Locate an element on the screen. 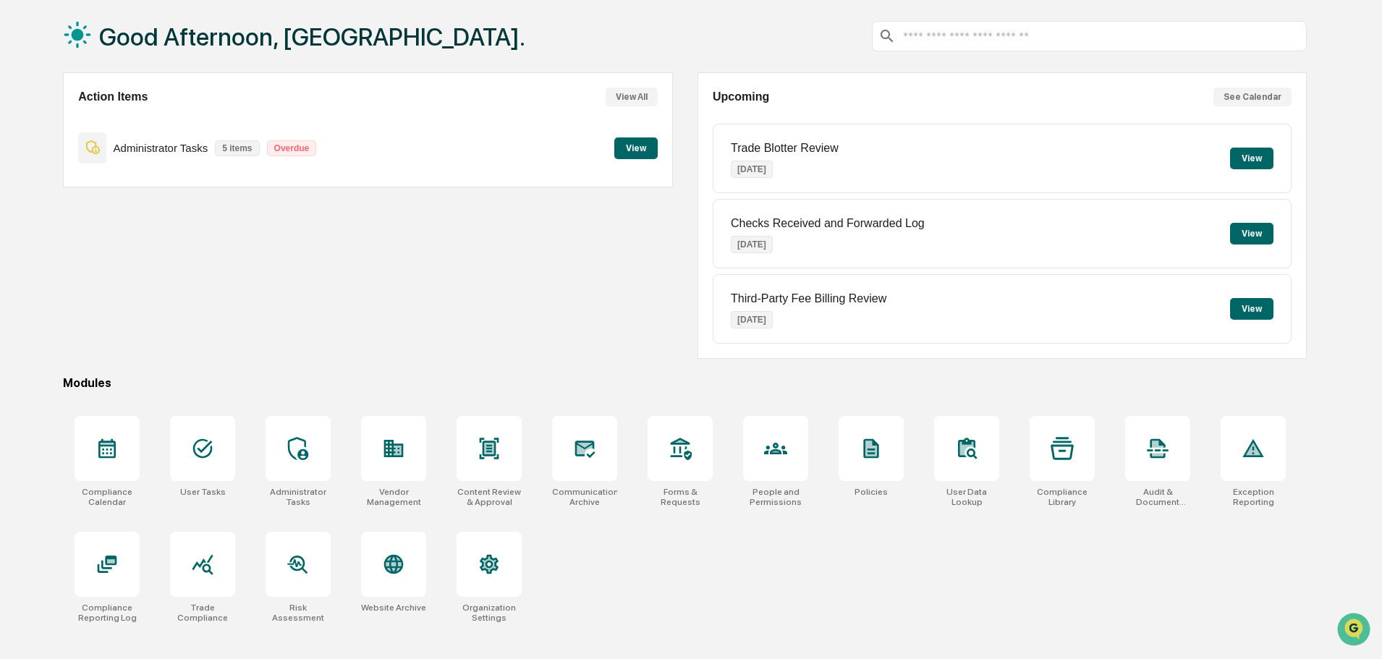  p: 5 items is located at coordinates (237, 148).